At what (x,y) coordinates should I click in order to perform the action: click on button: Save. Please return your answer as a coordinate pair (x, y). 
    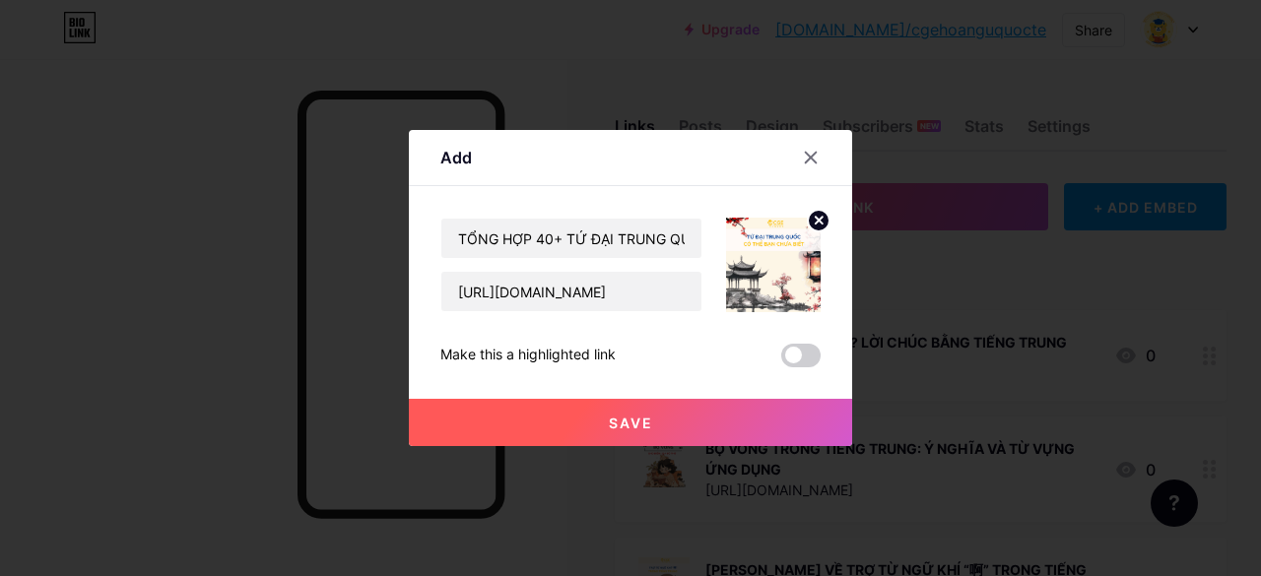
    Looking at the image, I should click on (631, 423).